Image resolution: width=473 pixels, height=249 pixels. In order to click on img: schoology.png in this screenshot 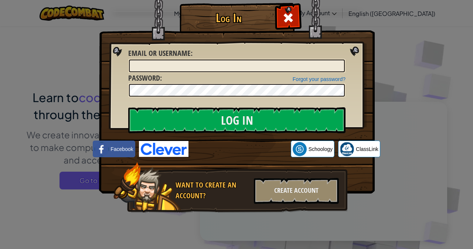, I will do `click(299, 149)`.